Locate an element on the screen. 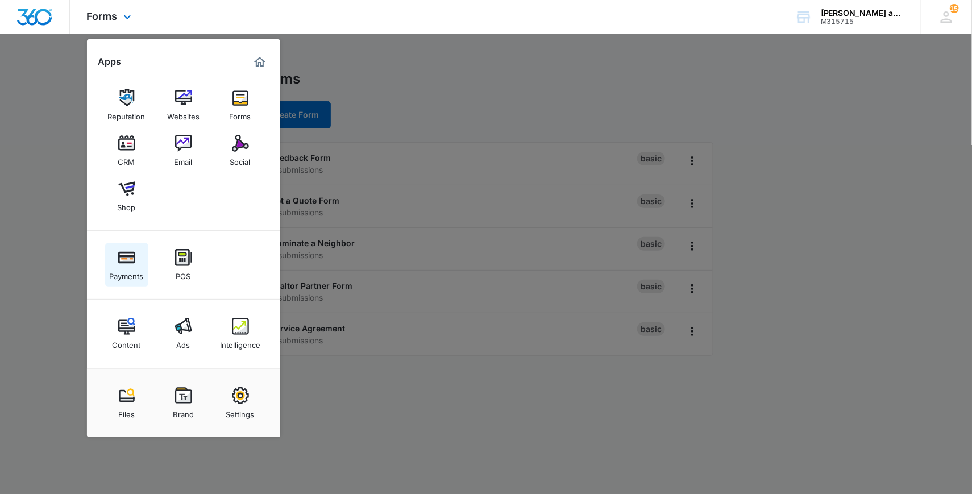 This screenshot has width=972, height=494. a: POS is located at coordinates (184, 265).